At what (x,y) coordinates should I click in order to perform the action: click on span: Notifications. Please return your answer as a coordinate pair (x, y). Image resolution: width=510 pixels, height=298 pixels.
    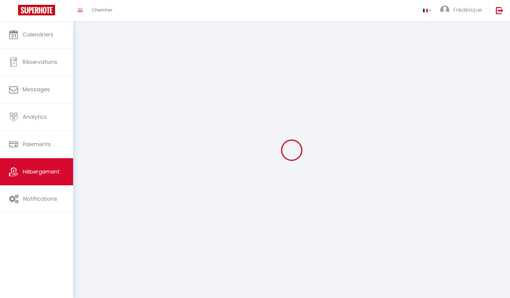
    Looking at the image, I should click on (40, 198).